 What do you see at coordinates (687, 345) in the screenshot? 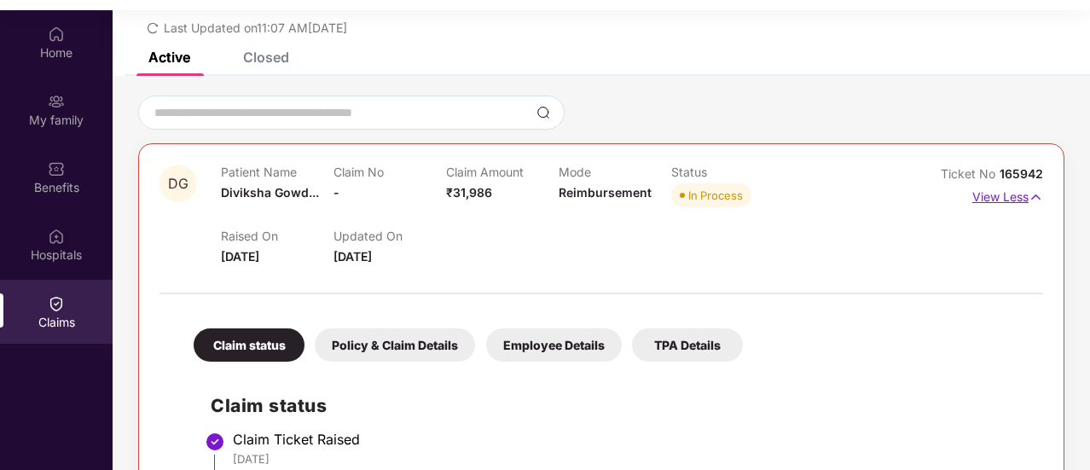
I see `div: TPA Details` at bounding box center [687, 345].